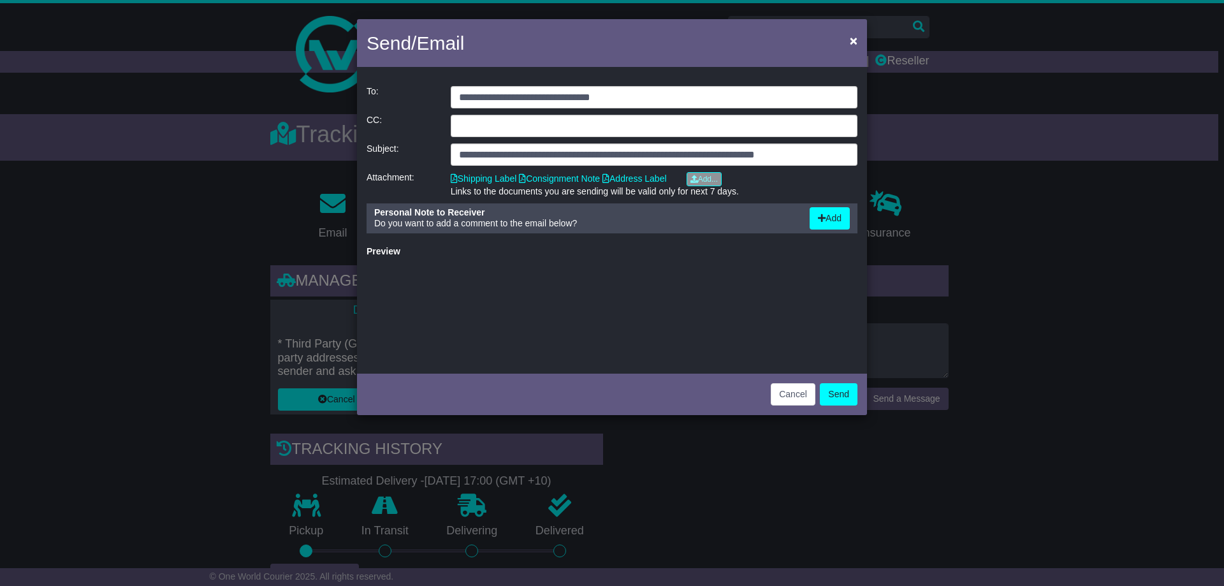 The height and width of the screenshot is (586, 1224). Describe the element at coordinates (585, 212) in the screenshot. I see `div: Personal Note to Receiver` at that location.